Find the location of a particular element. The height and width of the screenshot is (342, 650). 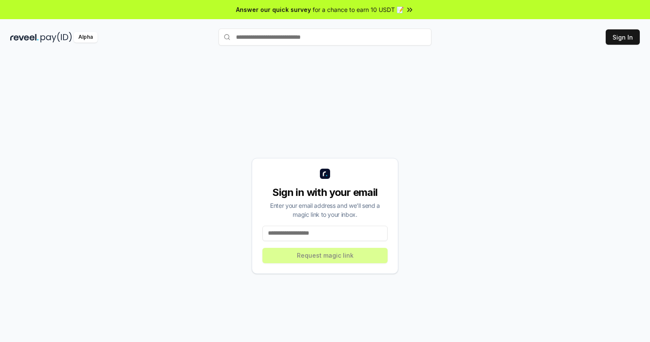

span: Answer our quick survey is located at coordinates (273, 9).